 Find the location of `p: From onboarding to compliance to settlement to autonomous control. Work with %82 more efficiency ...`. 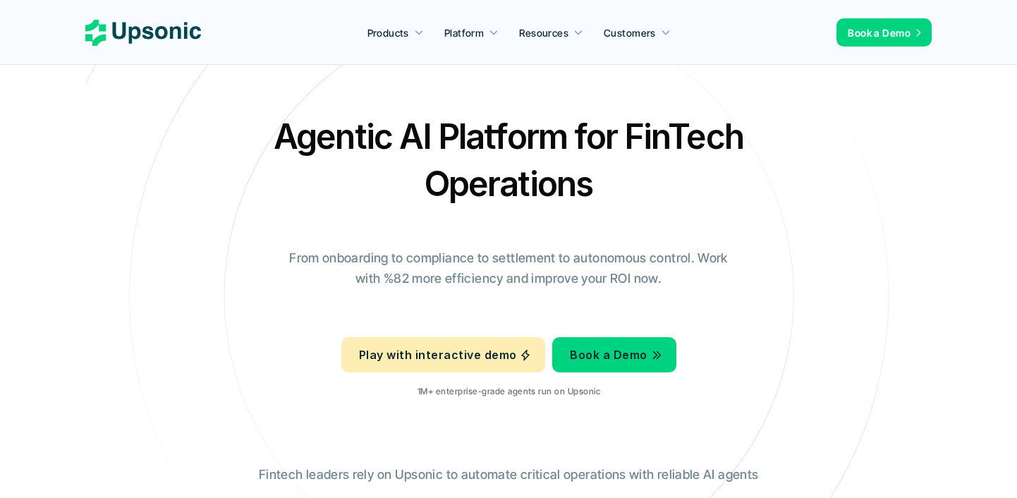

p: From onboarding to compliance to settlement to autonomous control. Work with %82 more efficiency ... is located at coordinates (508, 269).